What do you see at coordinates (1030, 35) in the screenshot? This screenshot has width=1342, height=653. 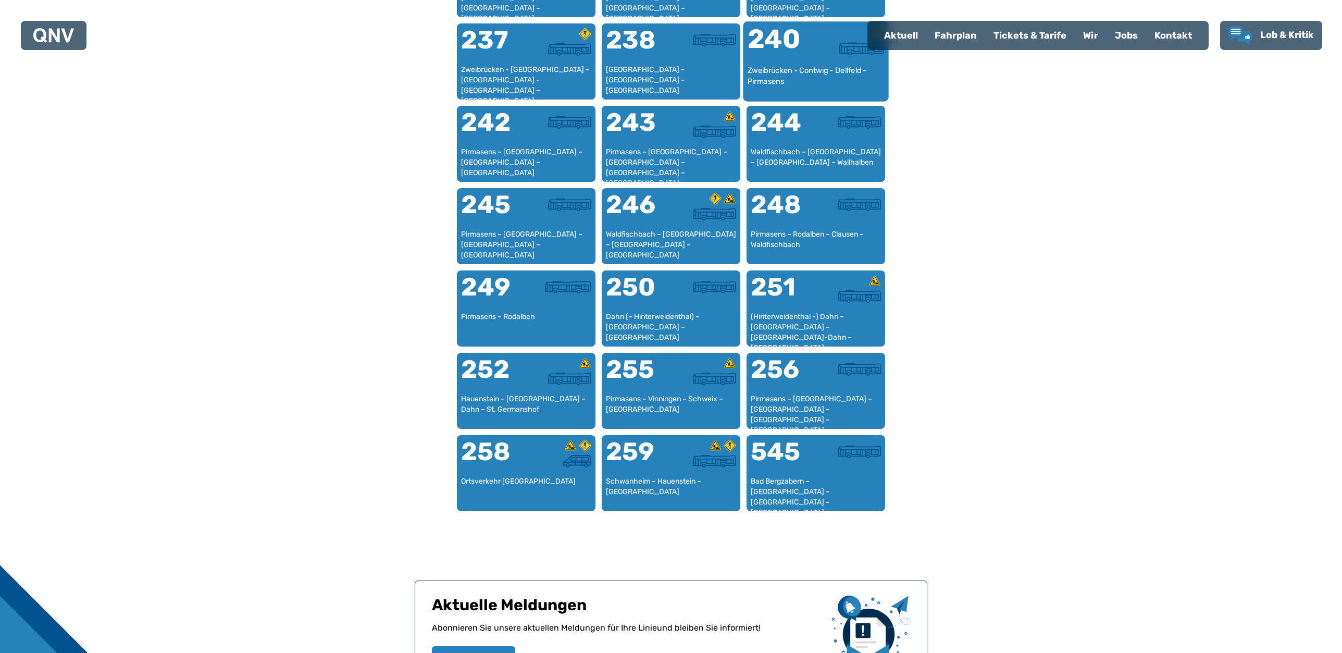 I see `div: Tickets & Tarife` at bounding box center [1030, 35].